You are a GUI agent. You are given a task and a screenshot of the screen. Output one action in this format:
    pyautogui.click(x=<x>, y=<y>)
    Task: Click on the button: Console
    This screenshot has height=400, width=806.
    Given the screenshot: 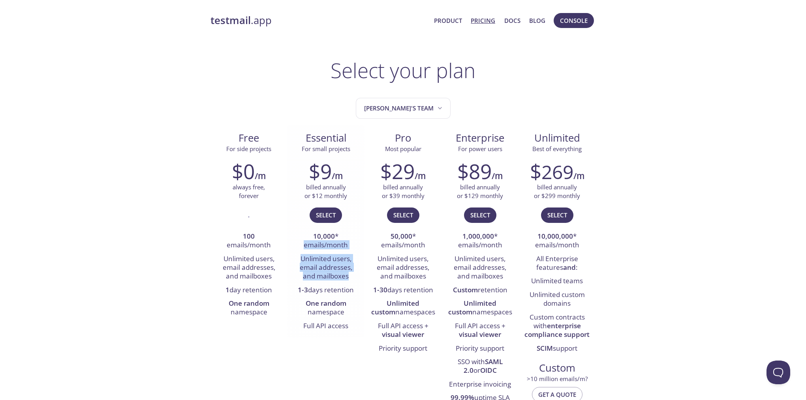 What is the action you would take?
    pyautogui.click(x=574, y=21)
    